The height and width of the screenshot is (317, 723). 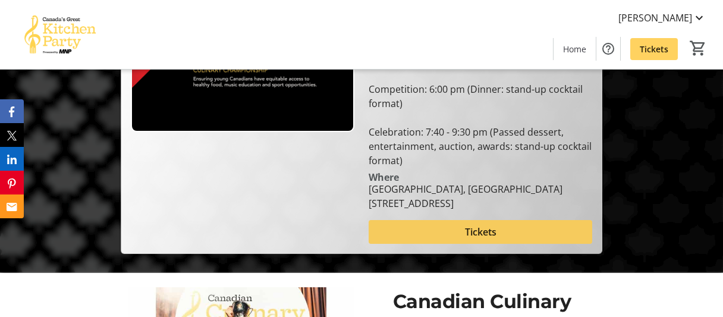 I want to click on span: Home, so click(x=574, y=49).